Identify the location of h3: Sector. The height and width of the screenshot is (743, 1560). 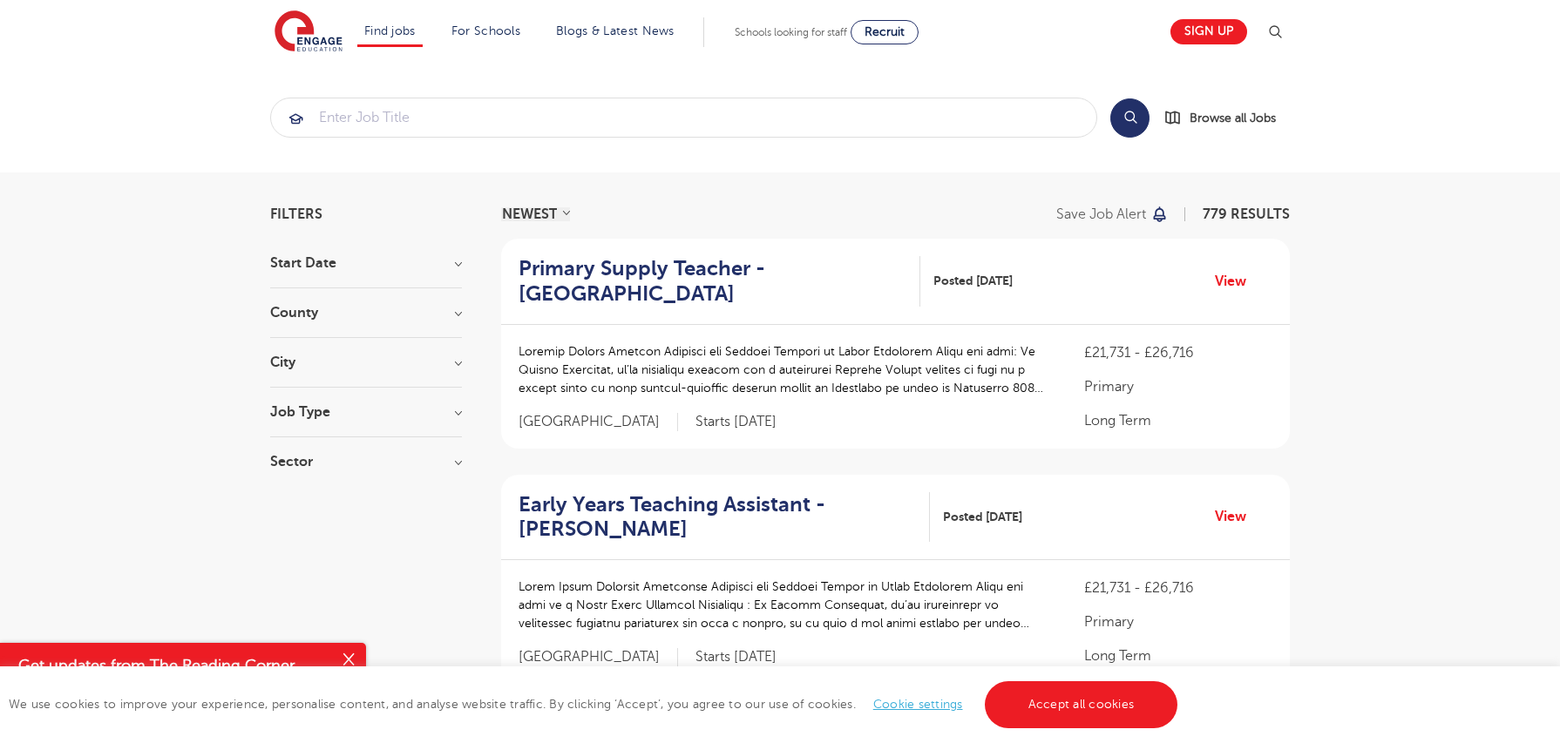
(366, 462).